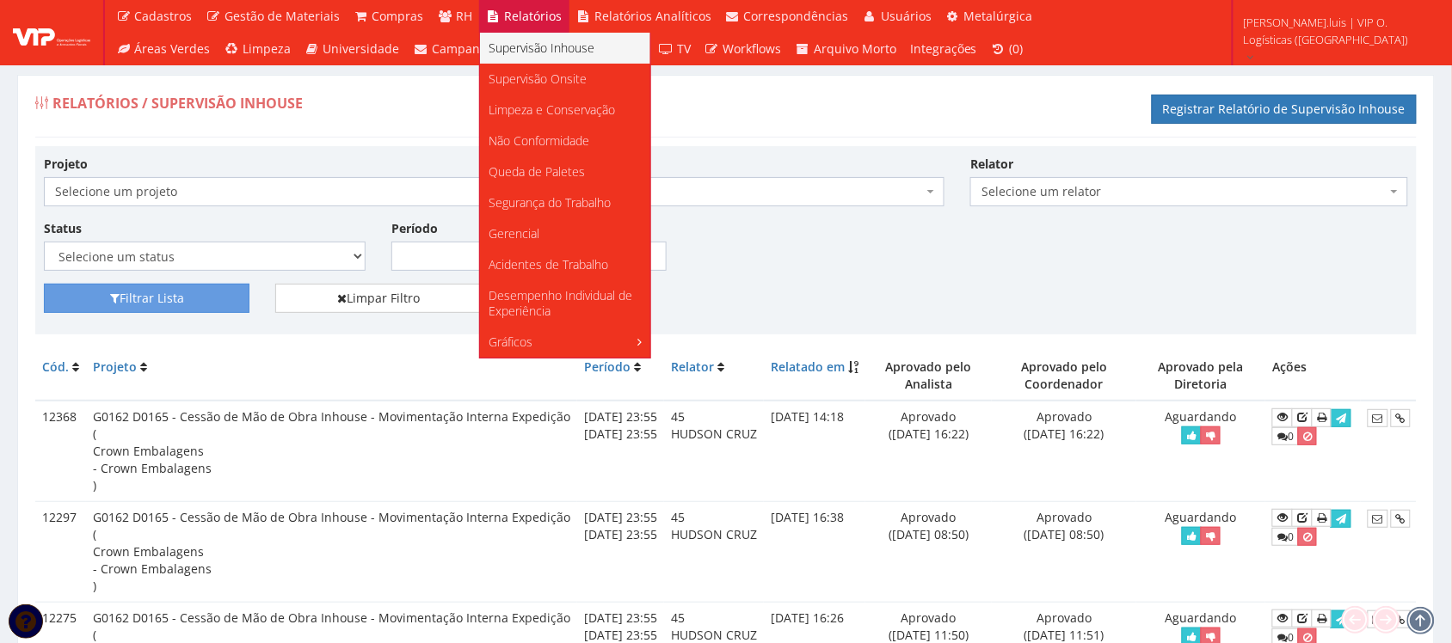 Image resolution: width=1452 pixels, height=643 pixels. Describe the element at coordinates (565, 110) in the screenshot. I see `a: Limpeza e Conservação` at that location.